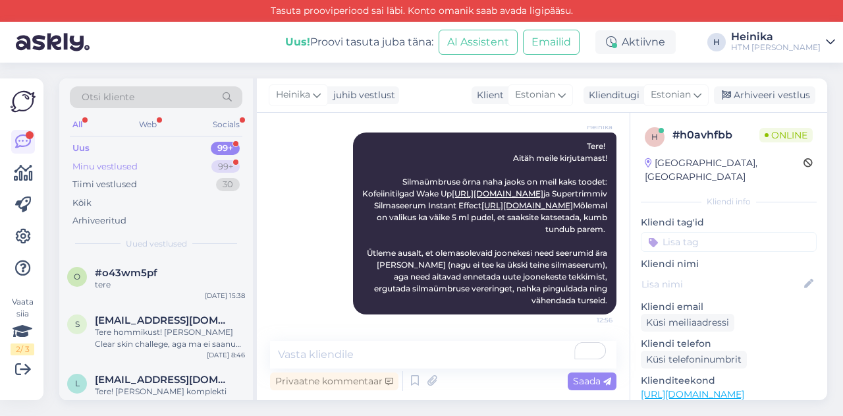  What do you see at coordinates (77, 124) in the screenshot?
I see `div: All` at bounding box center [77, 124].